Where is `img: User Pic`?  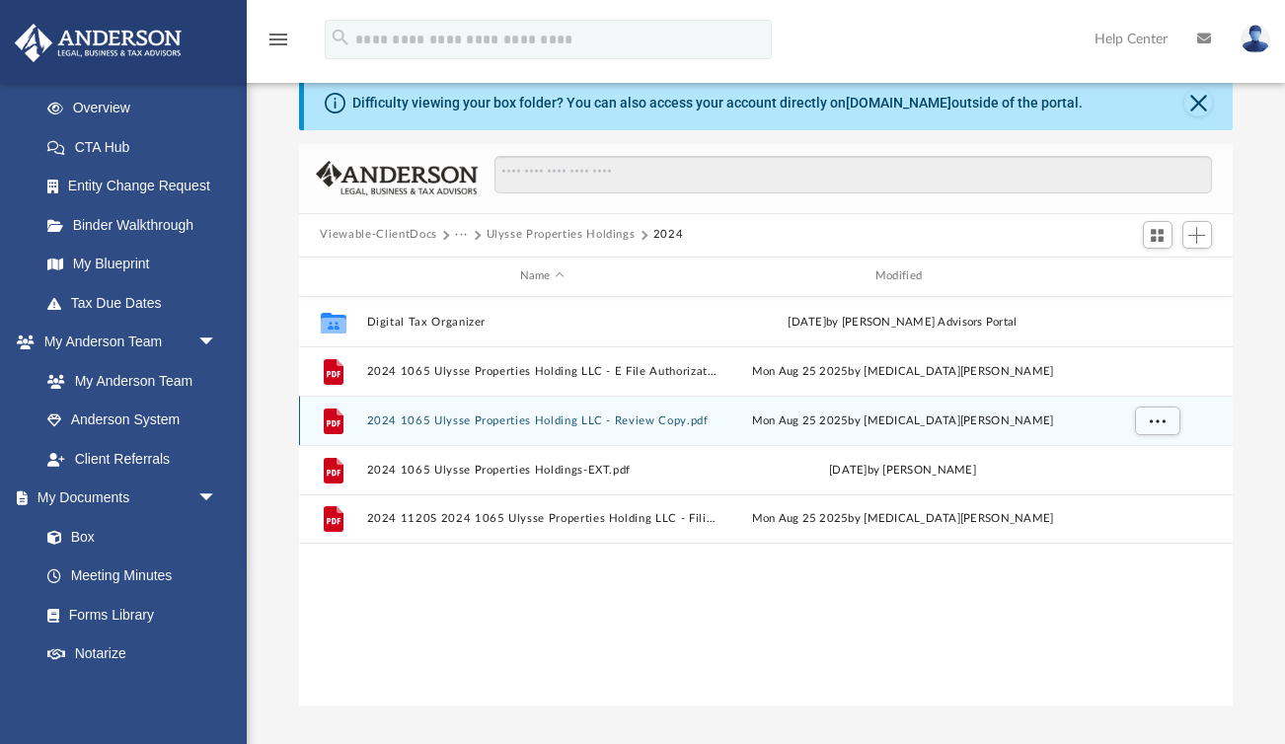
img: User Pic is located at coordinates (1255, 38).